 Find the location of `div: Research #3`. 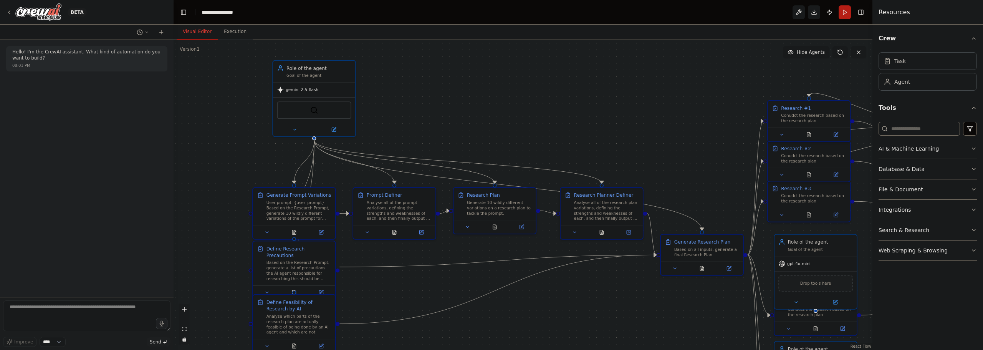

div: Research #3 is located at coordinates (796, 188).